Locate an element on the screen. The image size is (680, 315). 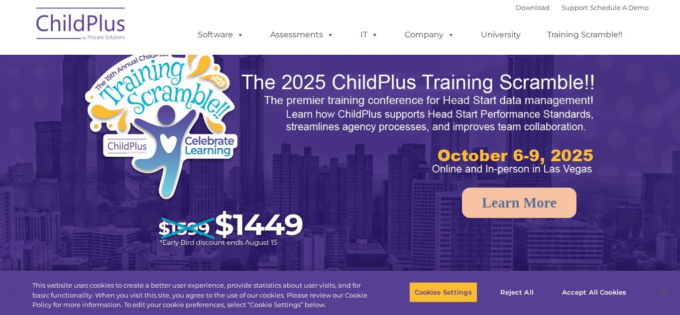
a: University is located at coordinates (500, 35).